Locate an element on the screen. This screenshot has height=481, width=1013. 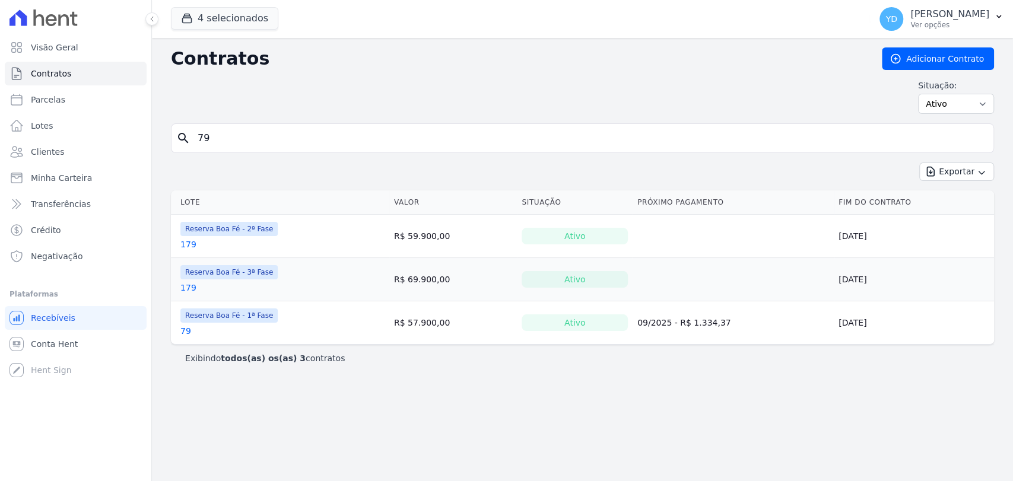
th: Próximo Pagamento is located at coordinates (733, 202).